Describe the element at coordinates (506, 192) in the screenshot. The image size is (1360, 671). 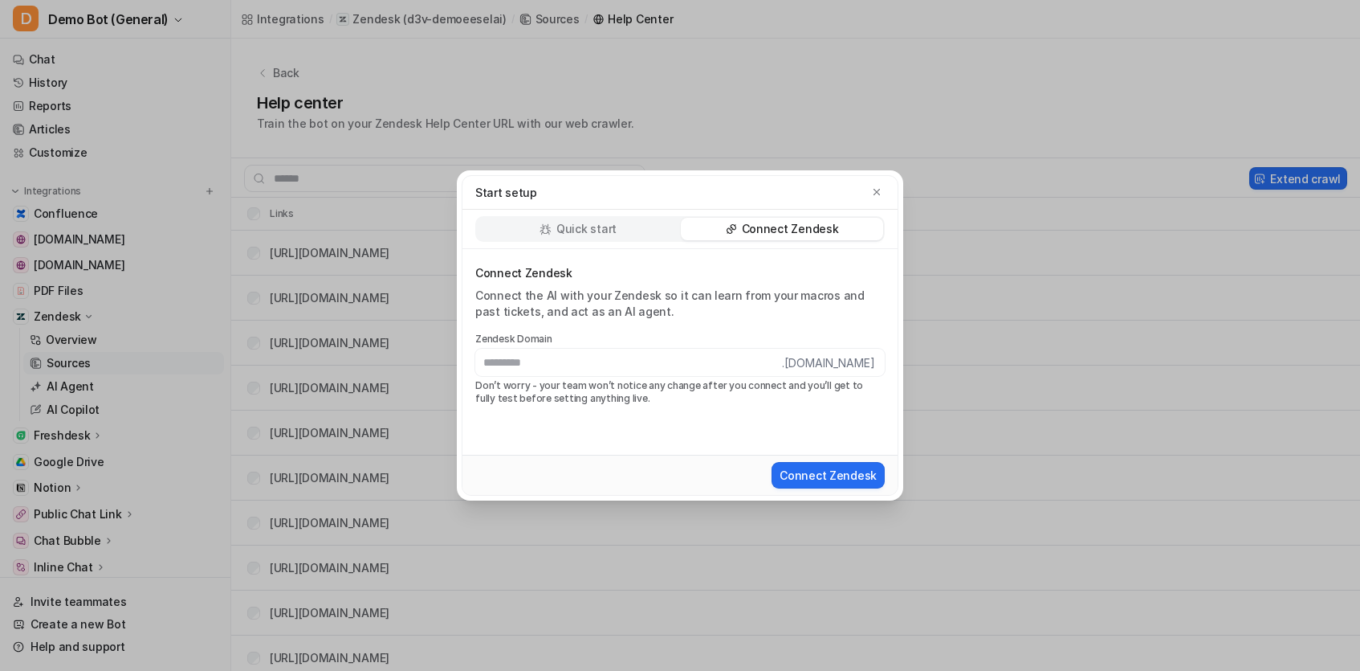
I see `p: Start setup` at that location.